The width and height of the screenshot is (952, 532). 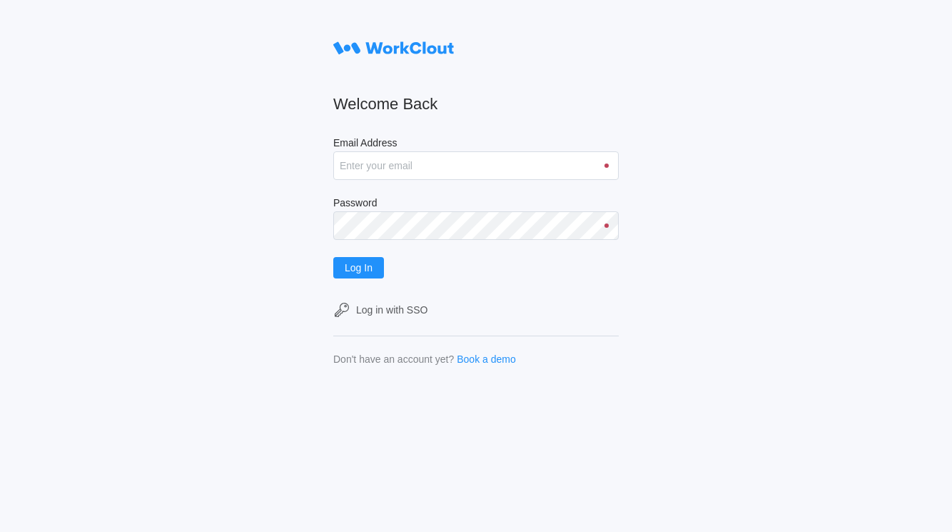 I want to click on div: Don't have an account yet?, so click(x=393, y=359).